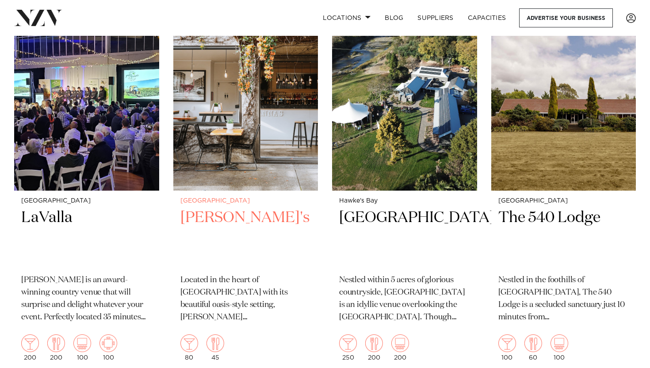 The width and height of the screenshot is (650, 368). Describe the element at coordinates (87, 237) in the screenshot. I see `h2: LaValla` at that location.